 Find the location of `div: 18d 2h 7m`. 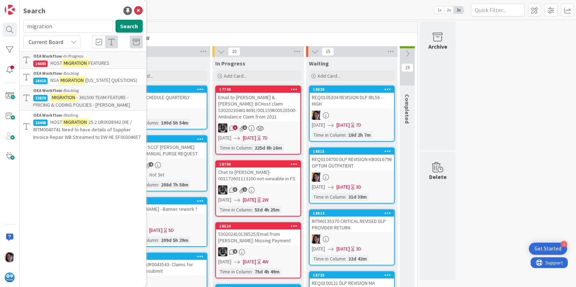

div: 18d 2h 7m is located at coordinates (359, 135).